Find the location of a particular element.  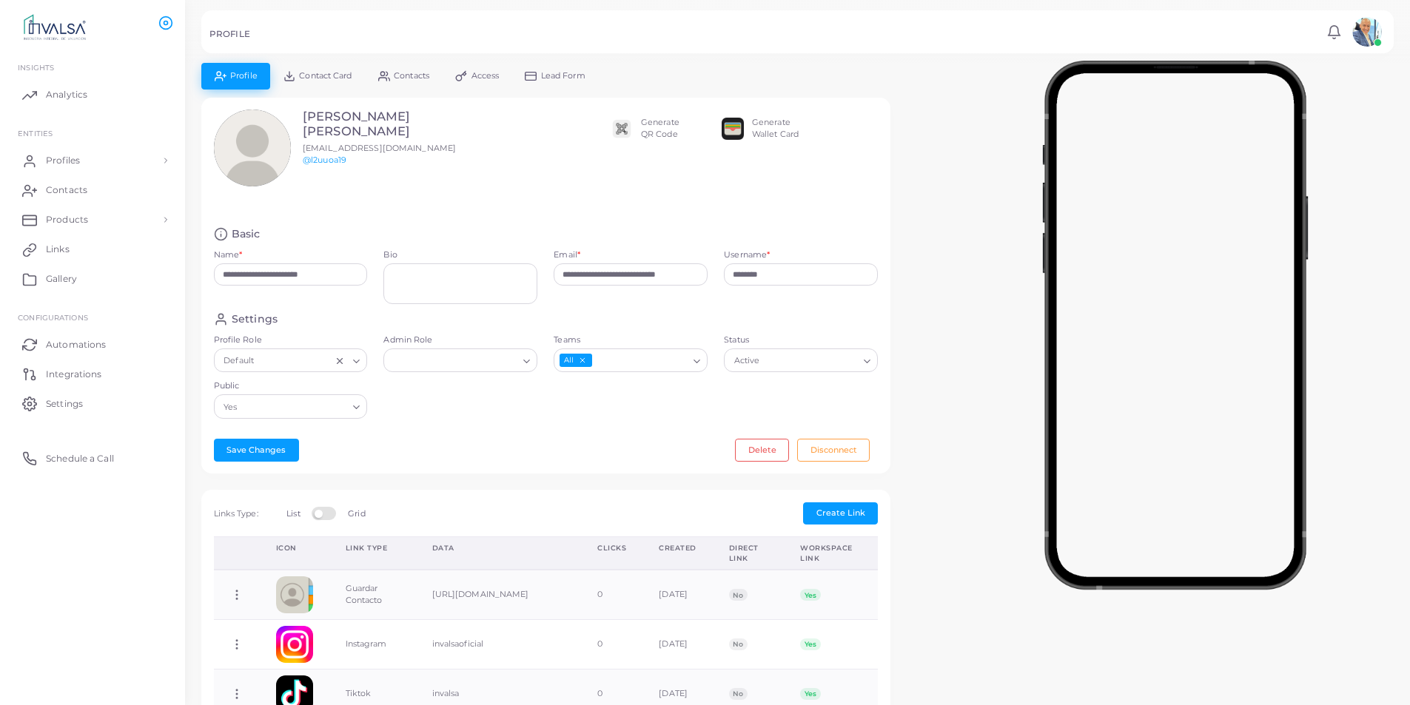

h4: Basic is located at coordinates (246, 234).